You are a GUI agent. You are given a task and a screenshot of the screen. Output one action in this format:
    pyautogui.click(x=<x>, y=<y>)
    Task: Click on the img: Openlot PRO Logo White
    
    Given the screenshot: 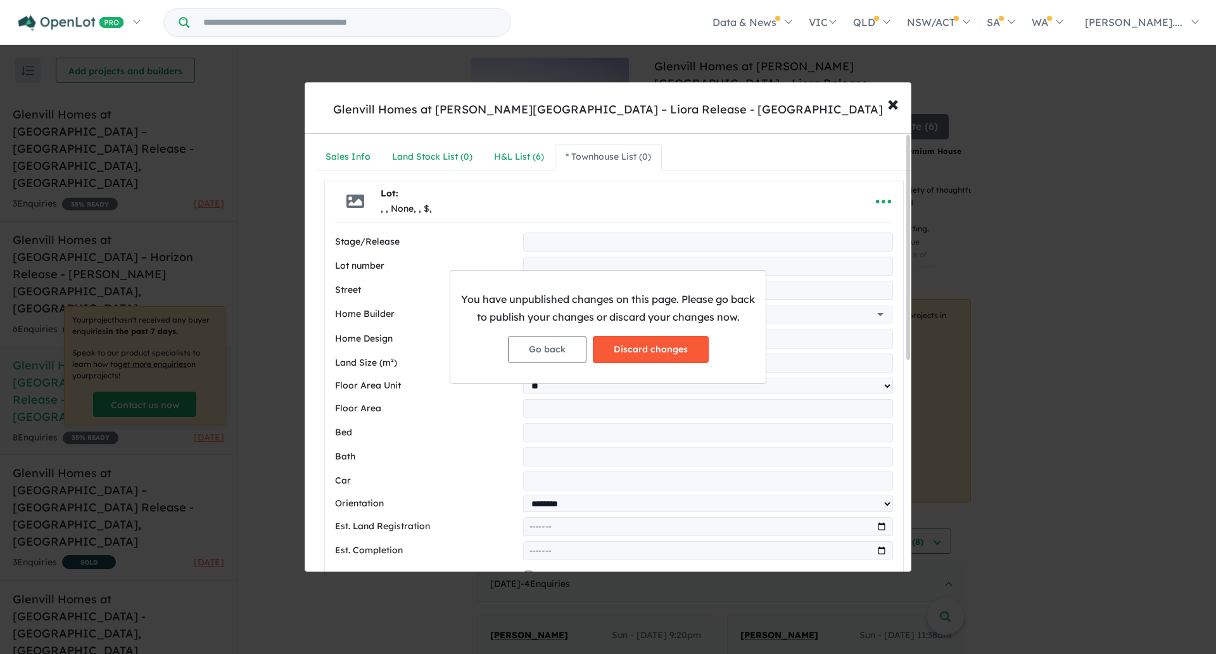 What is the action you would take?
    pyautogui.click(x=71, y=23)
    